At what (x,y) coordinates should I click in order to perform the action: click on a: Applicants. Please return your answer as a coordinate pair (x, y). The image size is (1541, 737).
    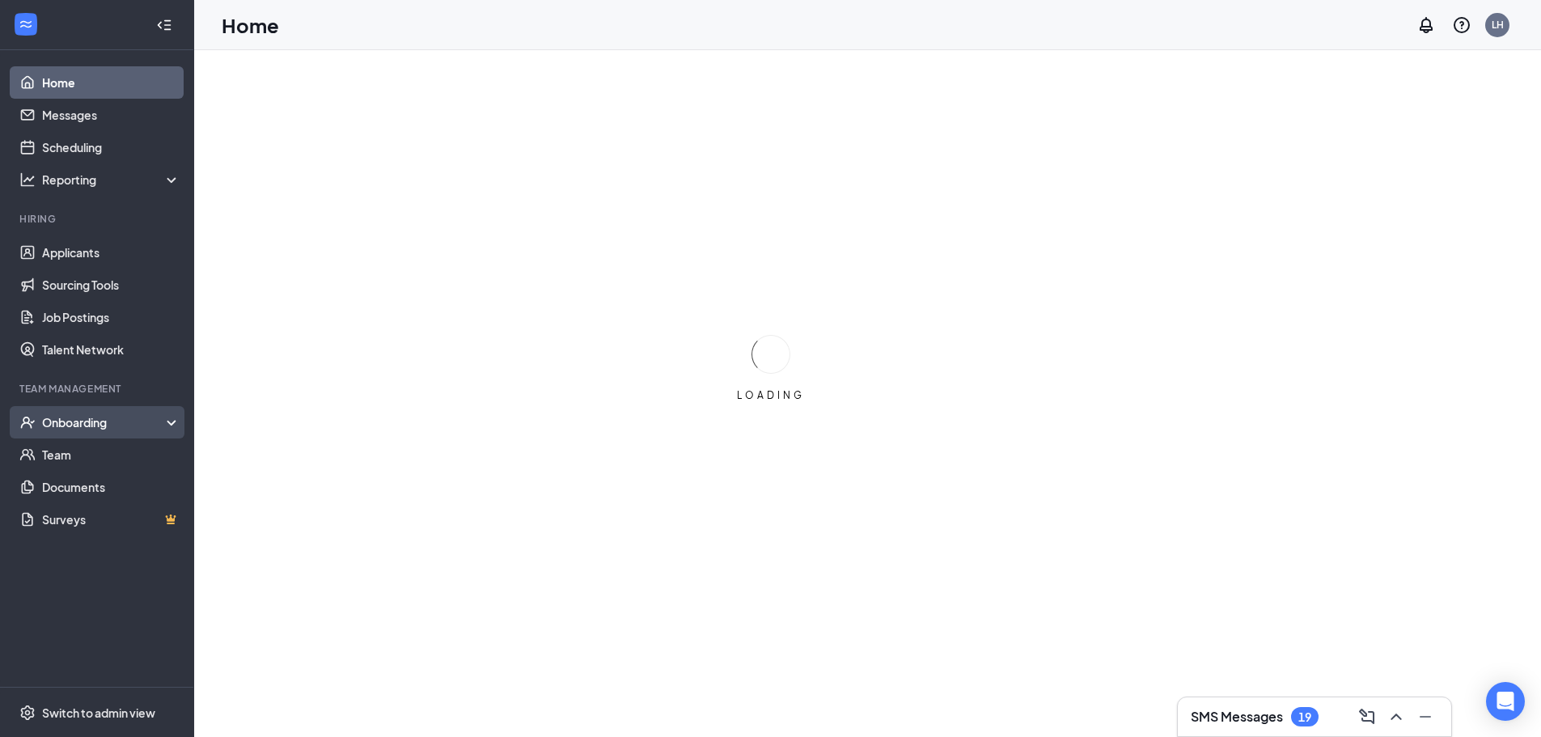
    Looking at the image, I should click on (111, 252).